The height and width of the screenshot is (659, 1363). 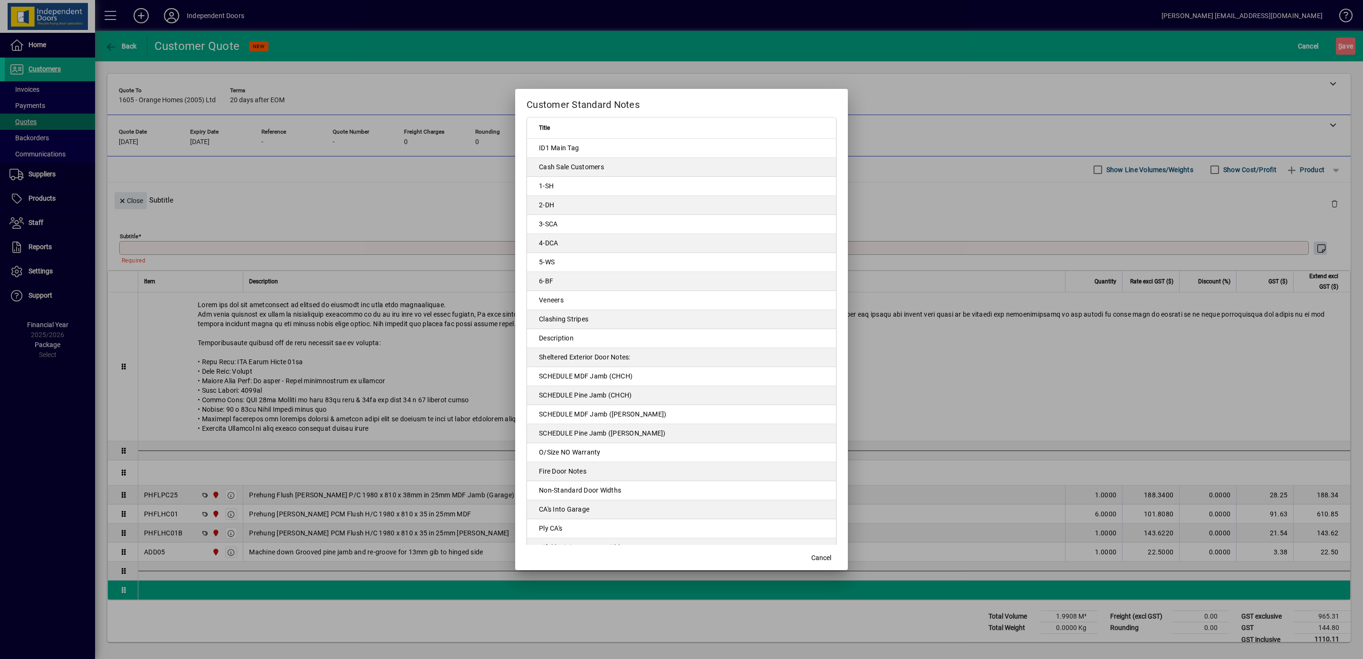 What do you see at coordinates (682, 472) in the screenshot?
I see `td: Fire Door Notes` at bounding box center [682, 472].